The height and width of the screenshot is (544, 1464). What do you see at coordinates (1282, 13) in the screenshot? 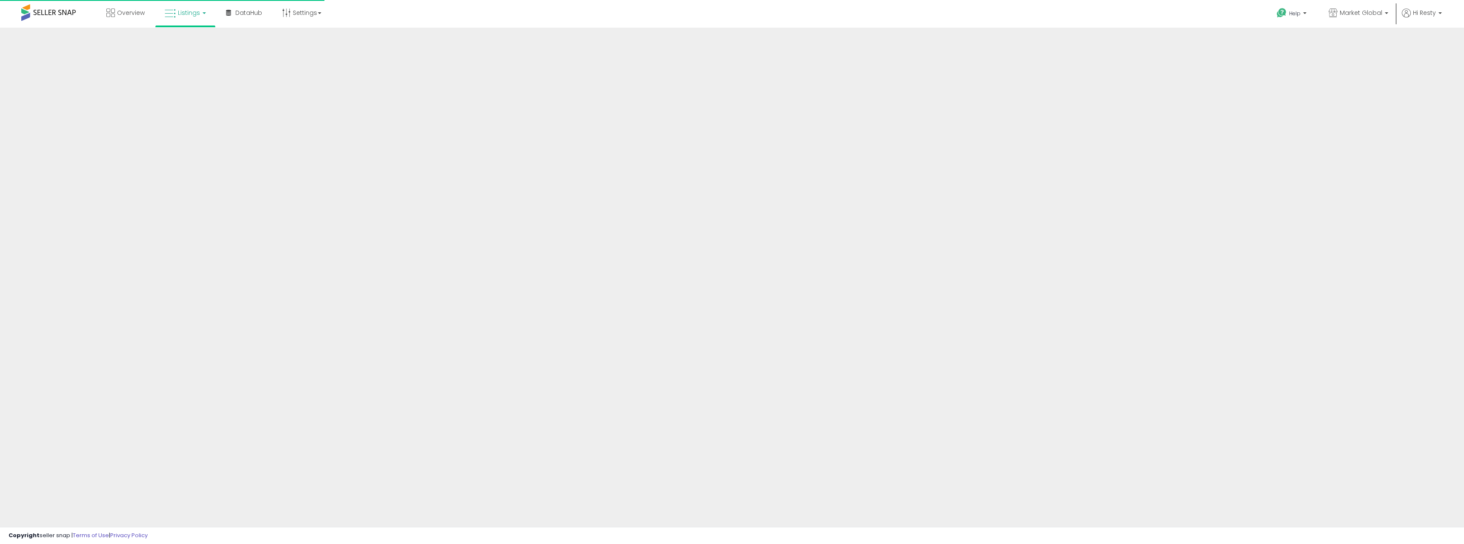
I see `i: Get Help` at bounding box center [1282, 13].